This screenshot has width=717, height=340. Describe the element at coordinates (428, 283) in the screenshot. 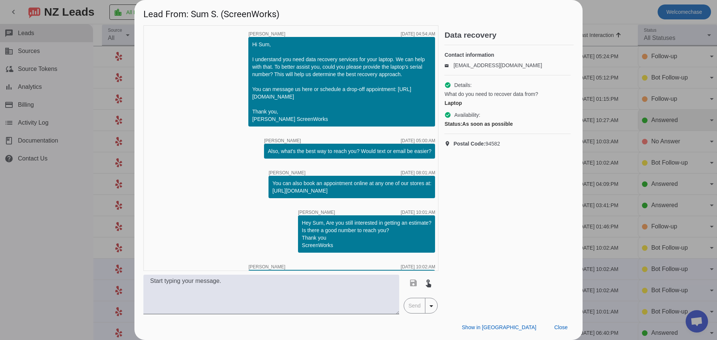

I see `mat-icon: touch_app` at that location.